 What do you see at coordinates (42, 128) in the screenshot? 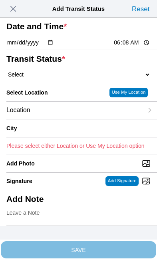
I see `ion-label: City` at bounding box center [42, 128].